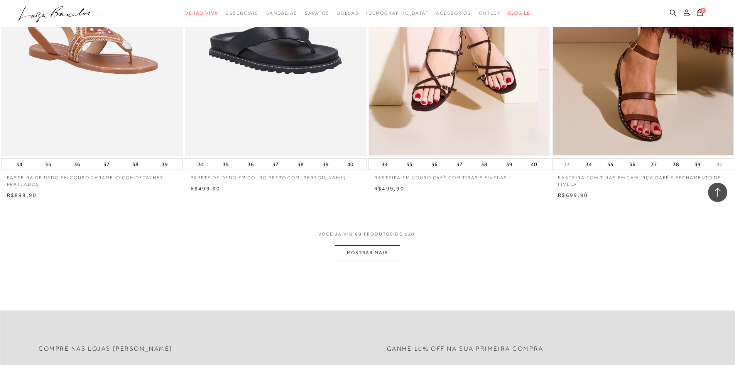 Image resolution: width=735 pixels, height=365 pixels. What do you see at coordinates (383, 234) in the screenshot?
I see `span: PRODUTOS DE` at bounding box center [383, 234].